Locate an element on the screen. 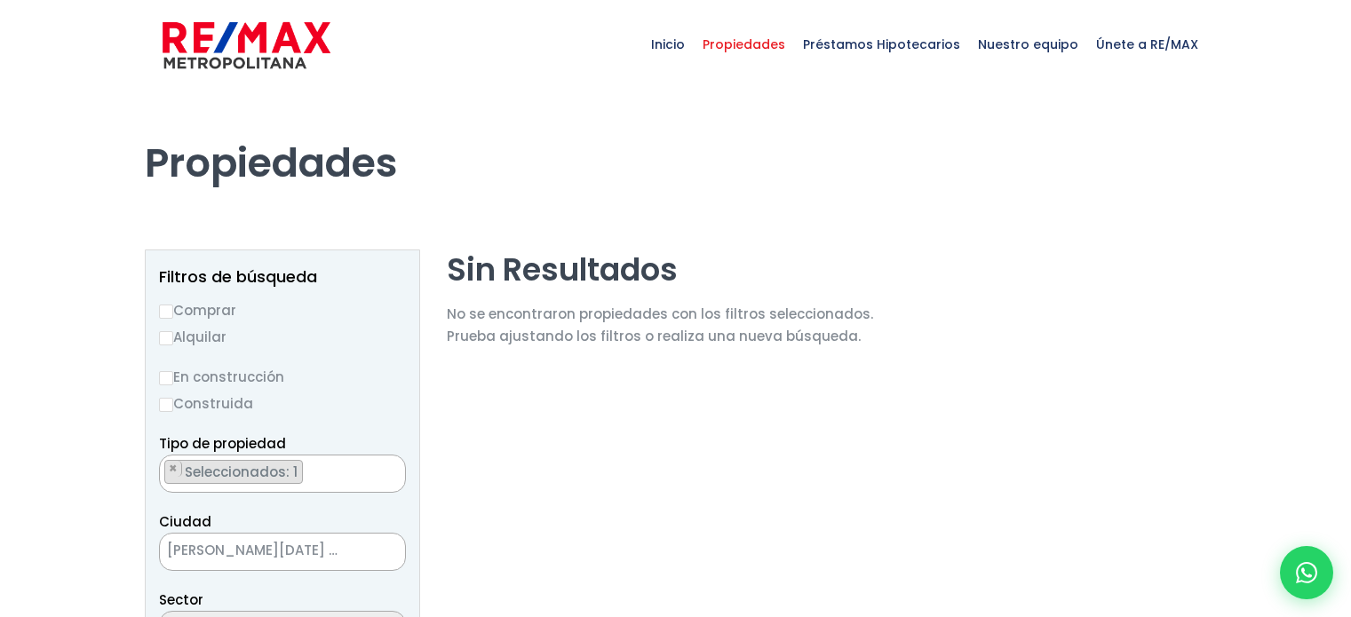 This screenshot has height=617, width=1351. span: Únete a RE/MAX is located at coordinates (1146, 44).